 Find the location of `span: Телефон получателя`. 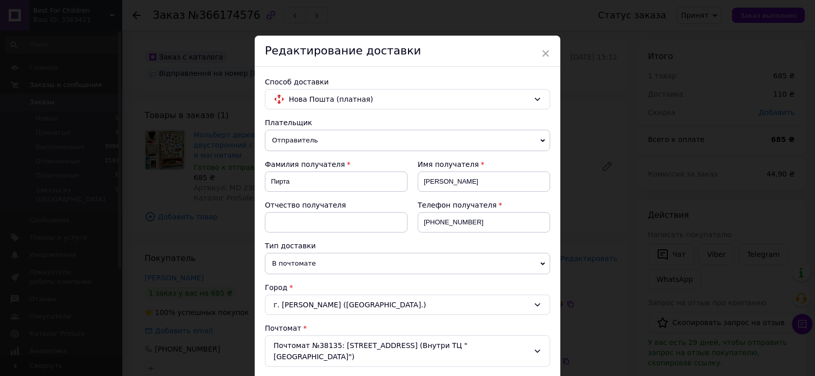

span: Телефон получателя is located at coordinates (457, 205).